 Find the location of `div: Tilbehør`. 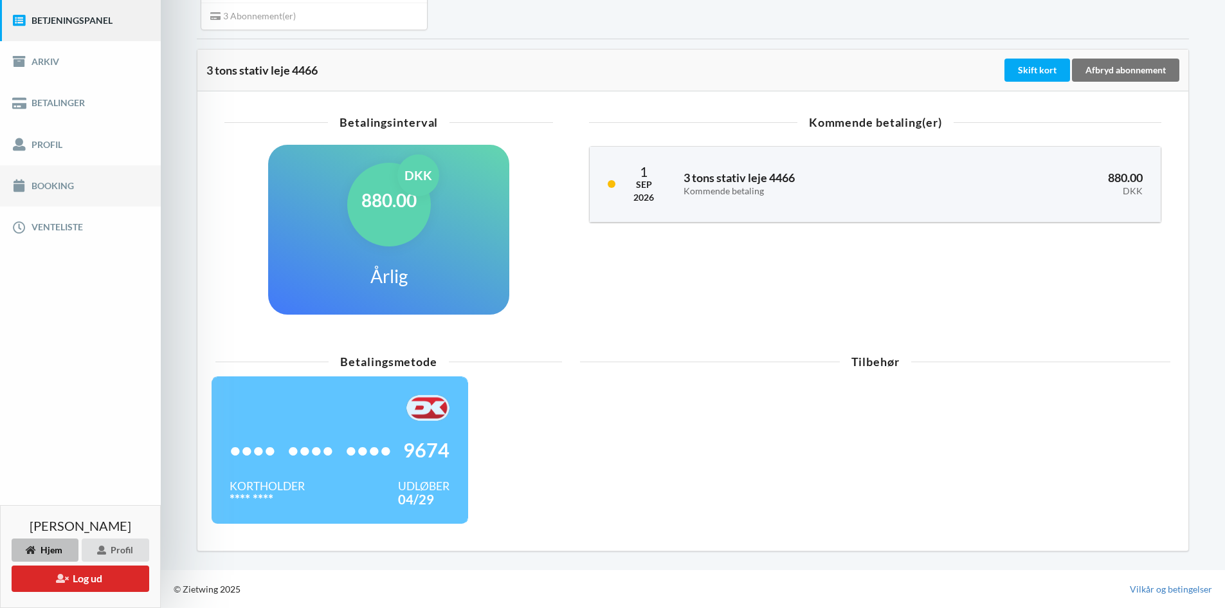

div: Tilbehør is located at coordinates (875, 361).